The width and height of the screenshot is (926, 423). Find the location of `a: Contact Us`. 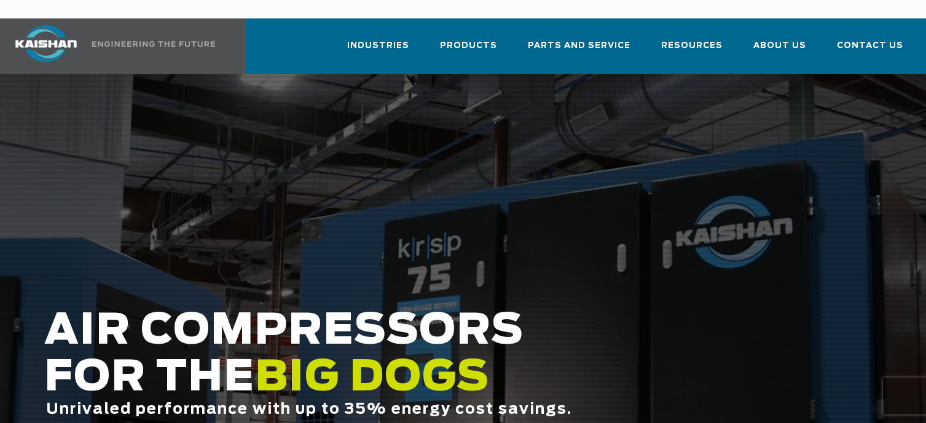

a: Contact Us is located at coordinates (870, 50).